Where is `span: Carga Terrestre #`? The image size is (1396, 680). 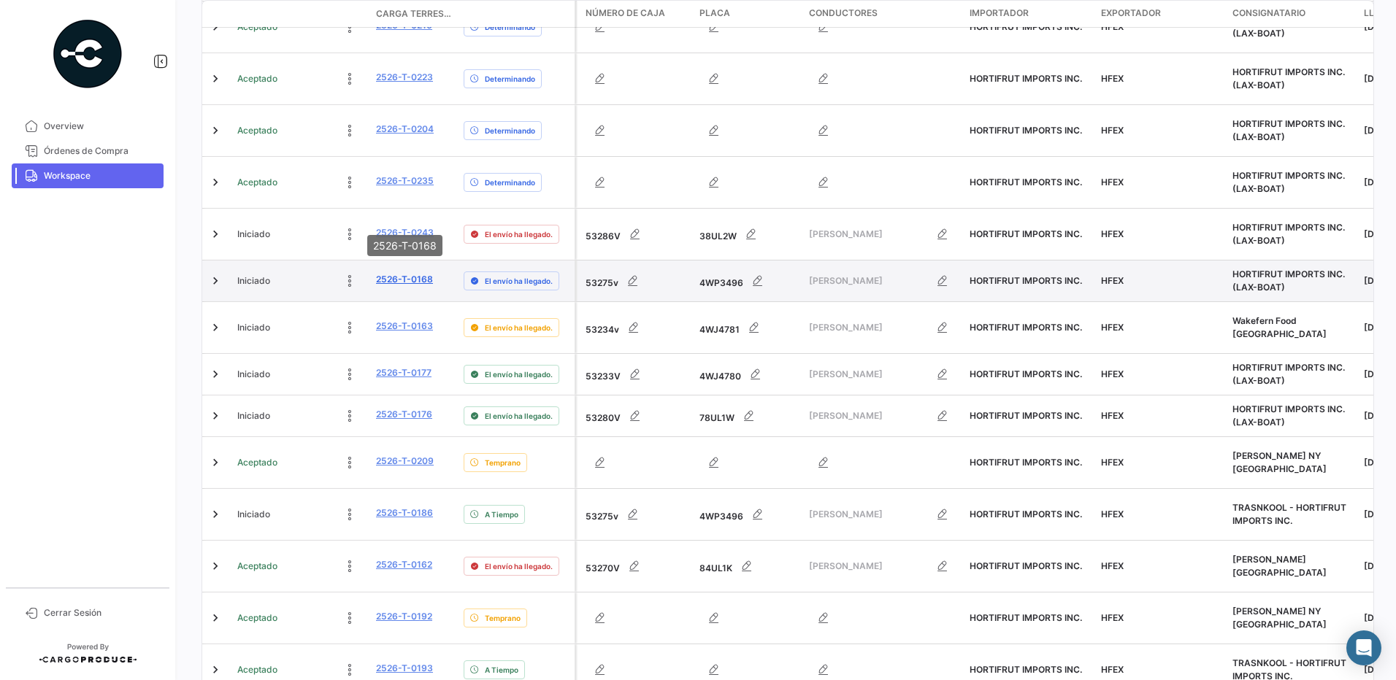
span: Carga Terrestre # is located at coordinates (414, 14).